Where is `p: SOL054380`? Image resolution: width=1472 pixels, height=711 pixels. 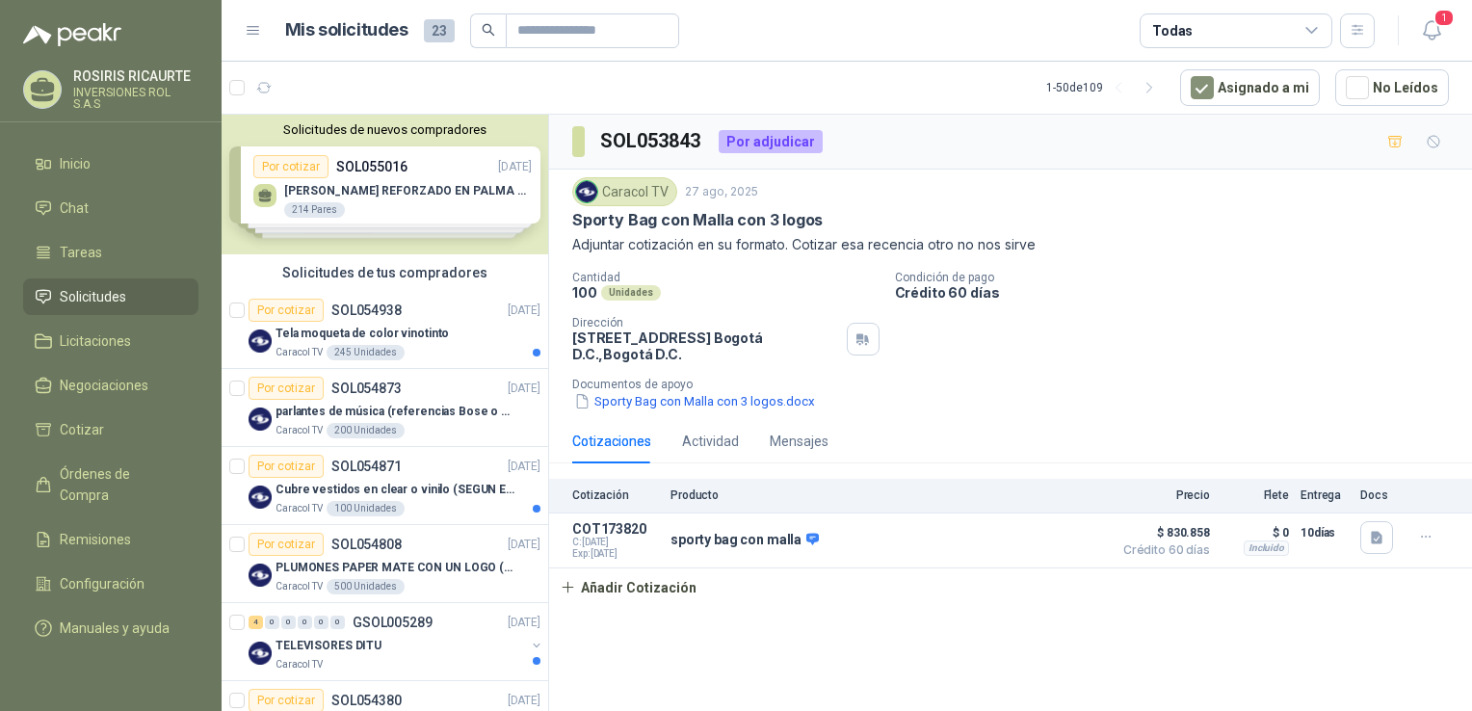
p: SOL054380 is located at coordinates (366, 700).